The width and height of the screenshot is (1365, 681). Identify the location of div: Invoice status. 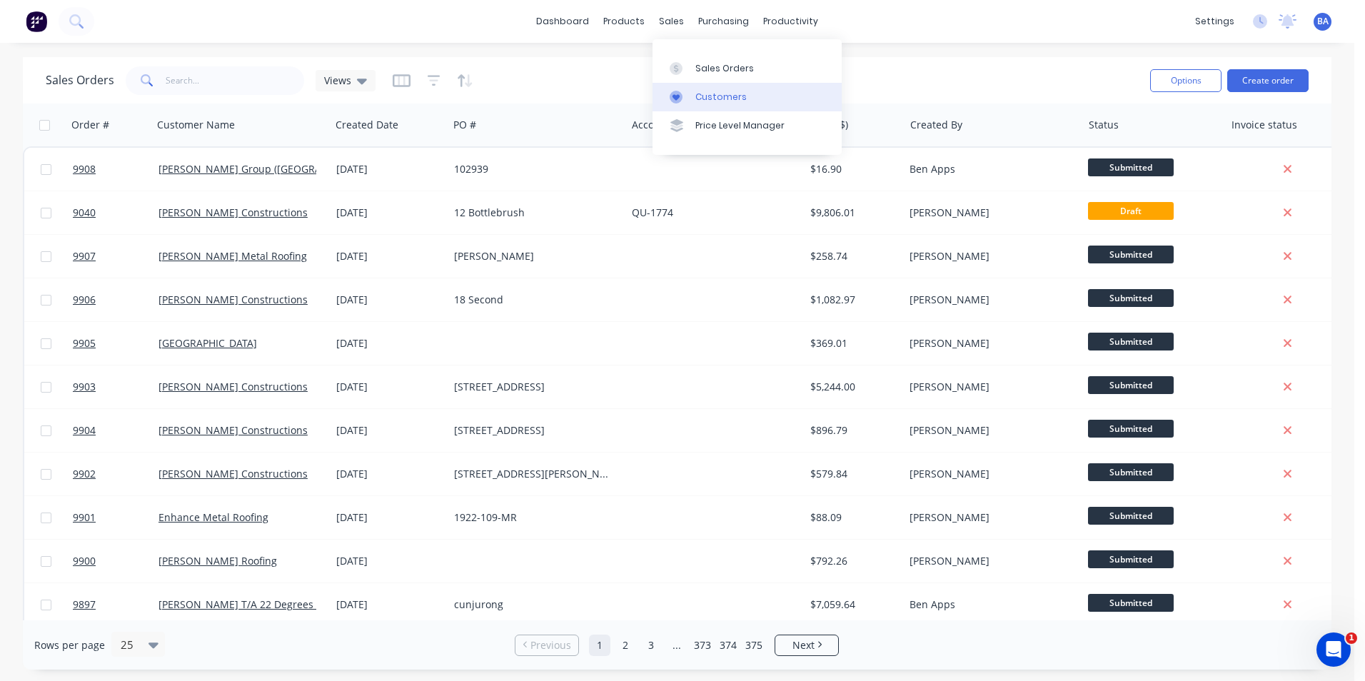
(1265, 125).